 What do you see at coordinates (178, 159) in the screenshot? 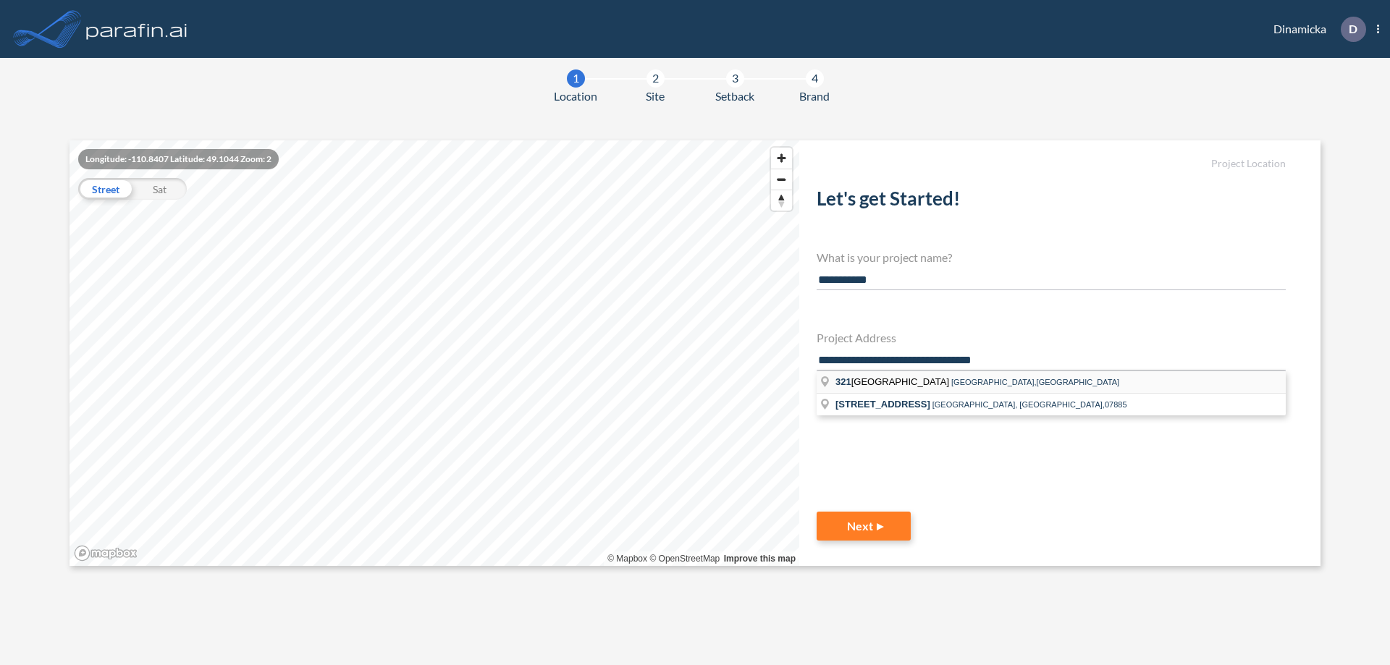
I see `div: Longitude: -110.8407 Latitude: 49.1044 Zoom: 2` at bounding box center [178, 159].